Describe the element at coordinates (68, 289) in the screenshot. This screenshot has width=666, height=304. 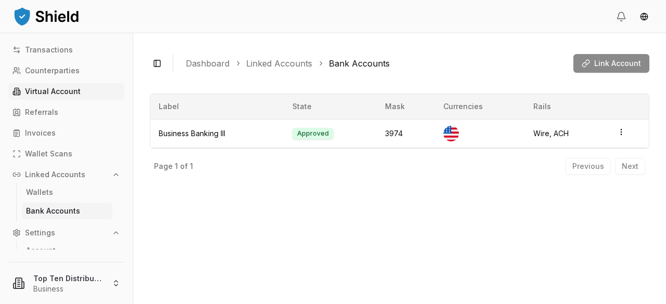
I see `p: Business` at that location.